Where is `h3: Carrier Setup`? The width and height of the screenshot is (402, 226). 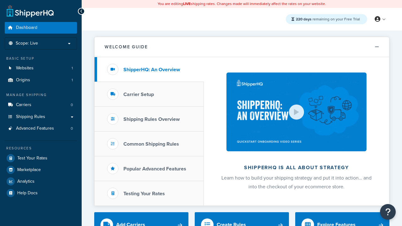
h3: Carrier Setup is located at coordinates (138, 94).